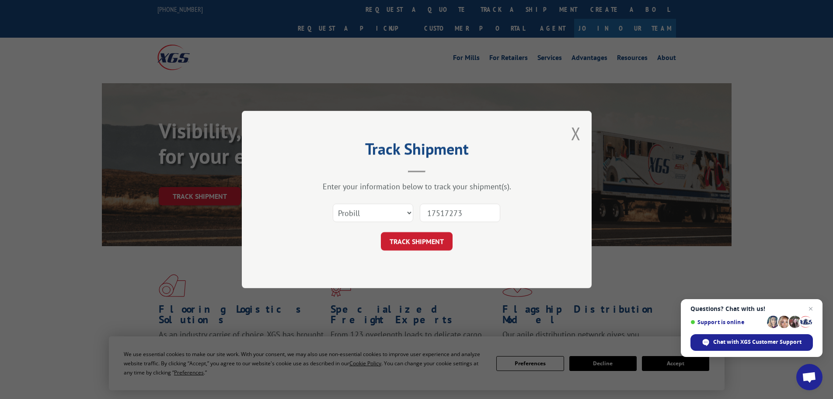 This screenshot has width=833, height=399. Describe the element at coordinates (576, 133) in the screenshot. I see `button: Close modal` at that location.